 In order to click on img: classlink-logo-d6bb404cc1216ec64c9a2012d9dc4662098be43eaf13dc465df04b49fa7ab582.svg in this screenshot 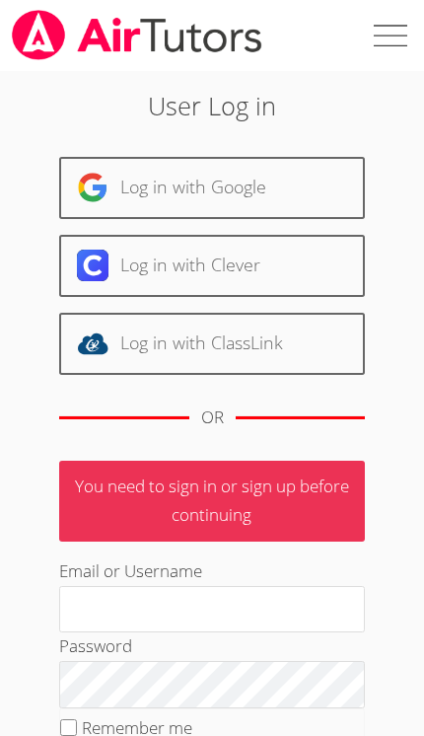, I will do `click(93, 344)`.